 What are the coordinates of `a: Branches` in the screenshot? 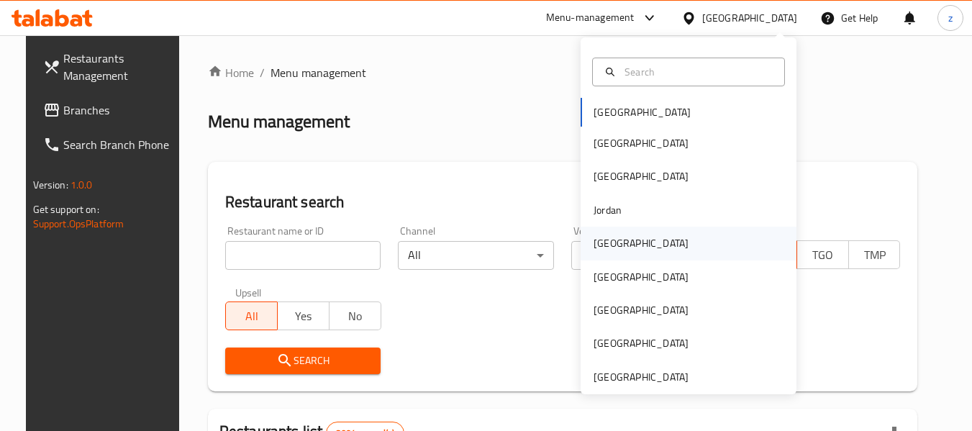 It's located at (110, 110).